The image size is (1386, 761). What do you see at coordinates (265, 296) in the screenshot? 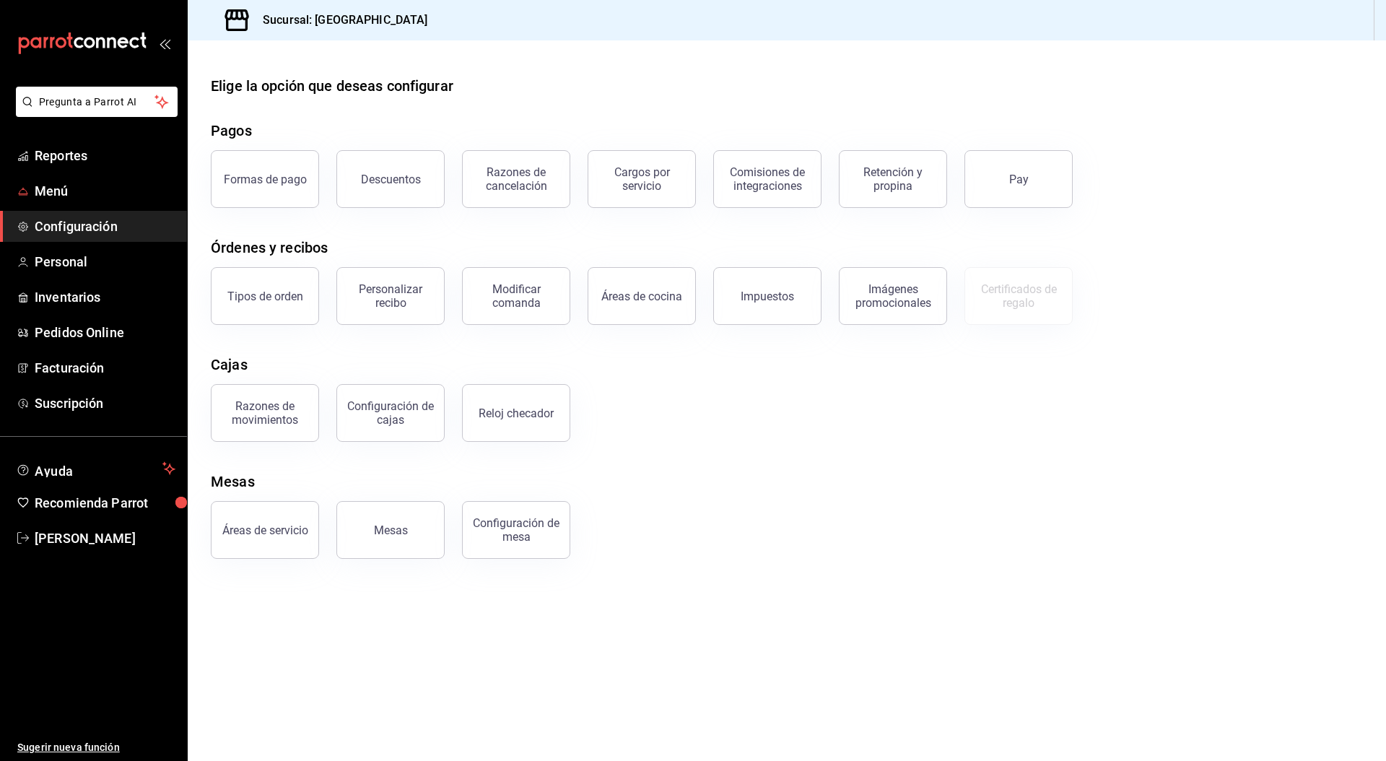
I see `button: Tipos de orden` at bounding box center [265, 296].